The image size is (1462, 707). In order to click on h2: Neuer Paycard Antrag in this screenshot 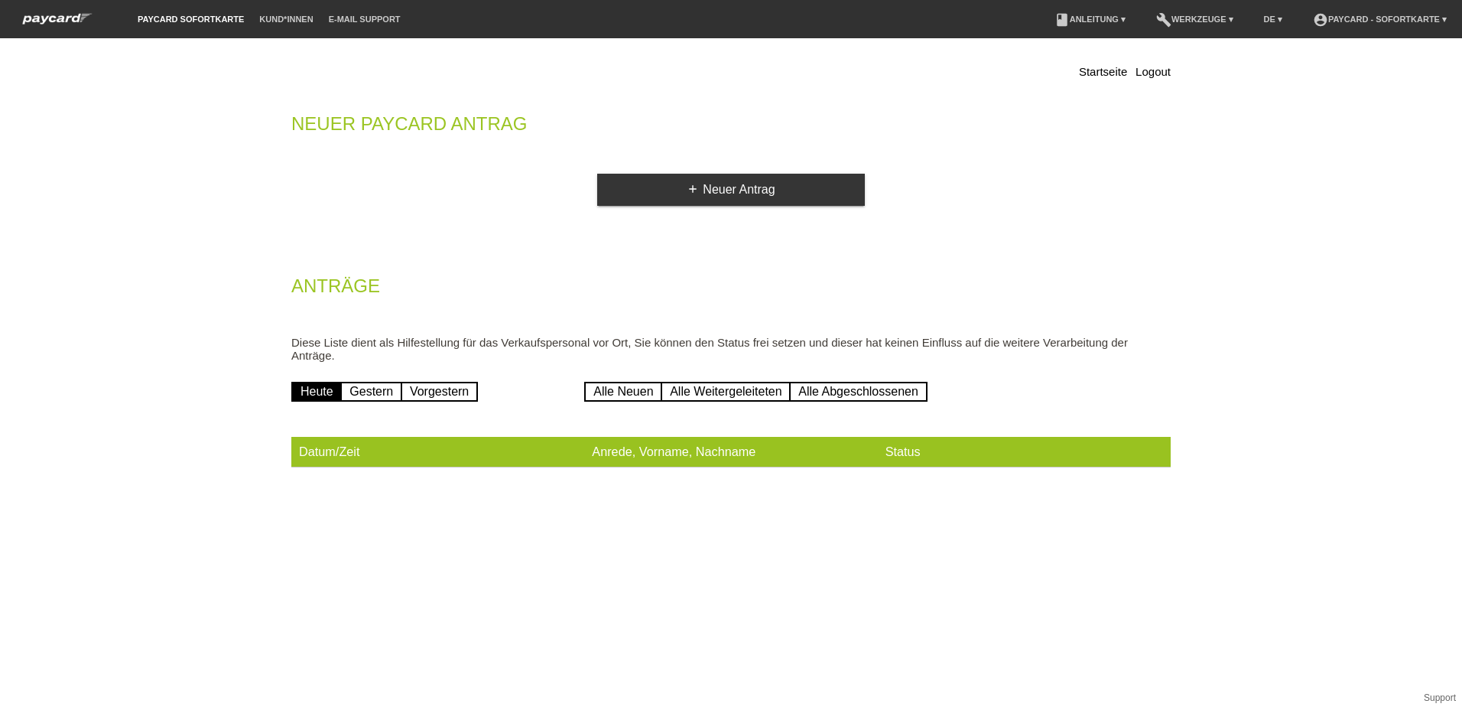, I will do `click(731, 128)`.